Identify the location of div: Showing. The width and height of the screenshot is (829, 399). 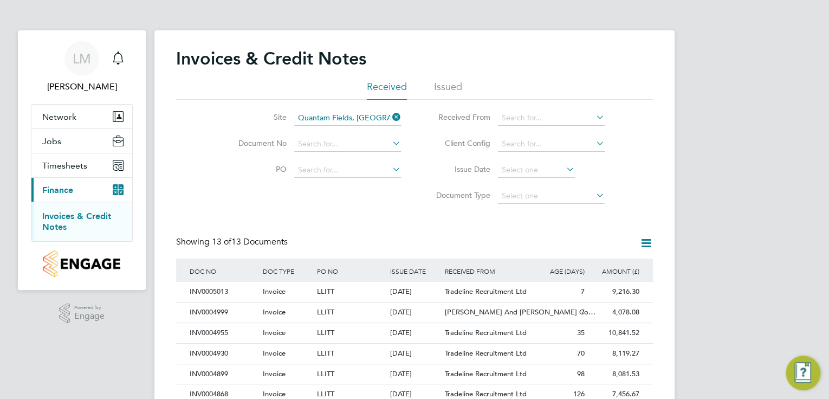
(233, 242).